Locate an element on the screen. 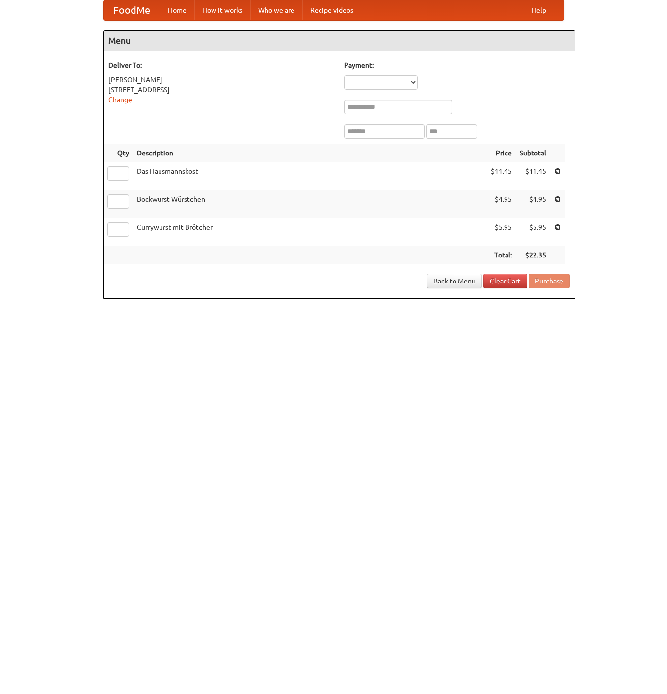 The height and width of the screenshot is (694, 667). h5: Payment: is located at coordinates (457, 65).